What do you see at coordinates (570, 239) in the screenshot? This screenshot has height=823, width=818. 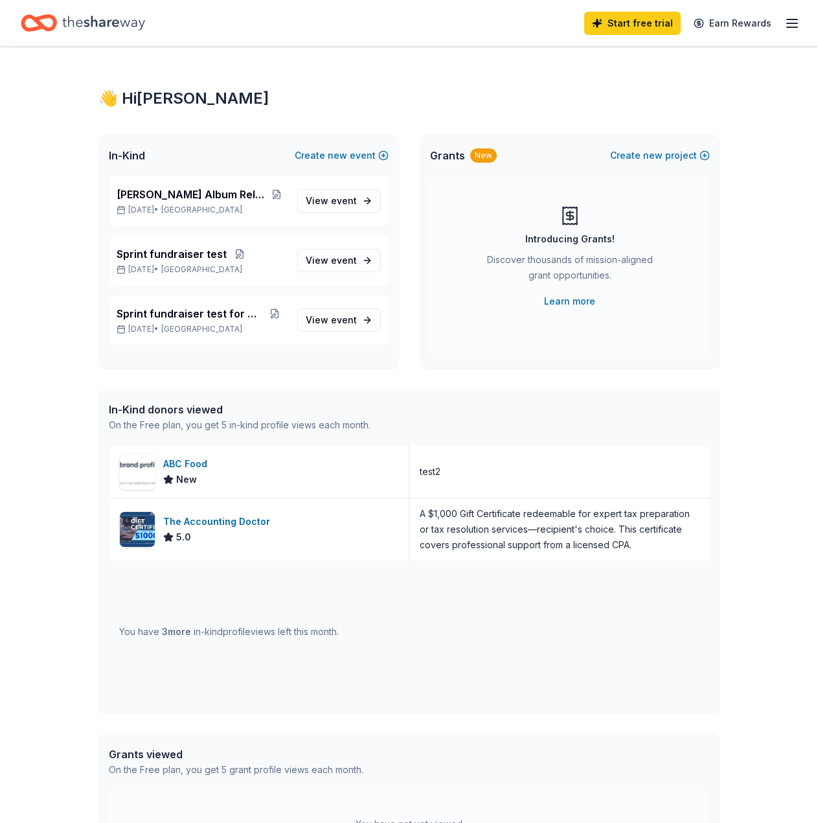 I see `div: Introducing Grants!` at bounding box center [570, 239].